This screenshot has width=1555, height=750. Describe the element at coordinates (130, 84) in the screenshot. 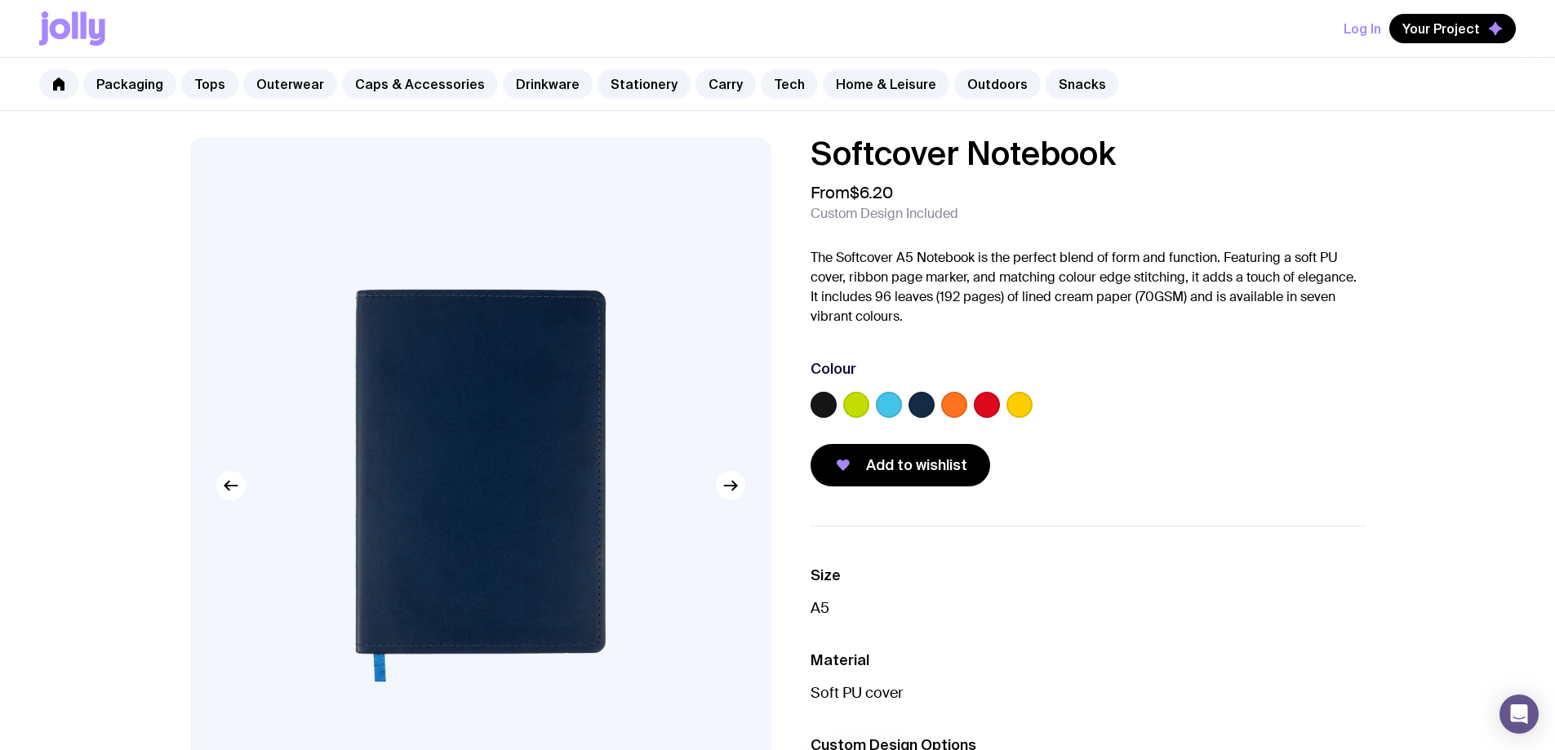

I see `a: Packaging` at that location.